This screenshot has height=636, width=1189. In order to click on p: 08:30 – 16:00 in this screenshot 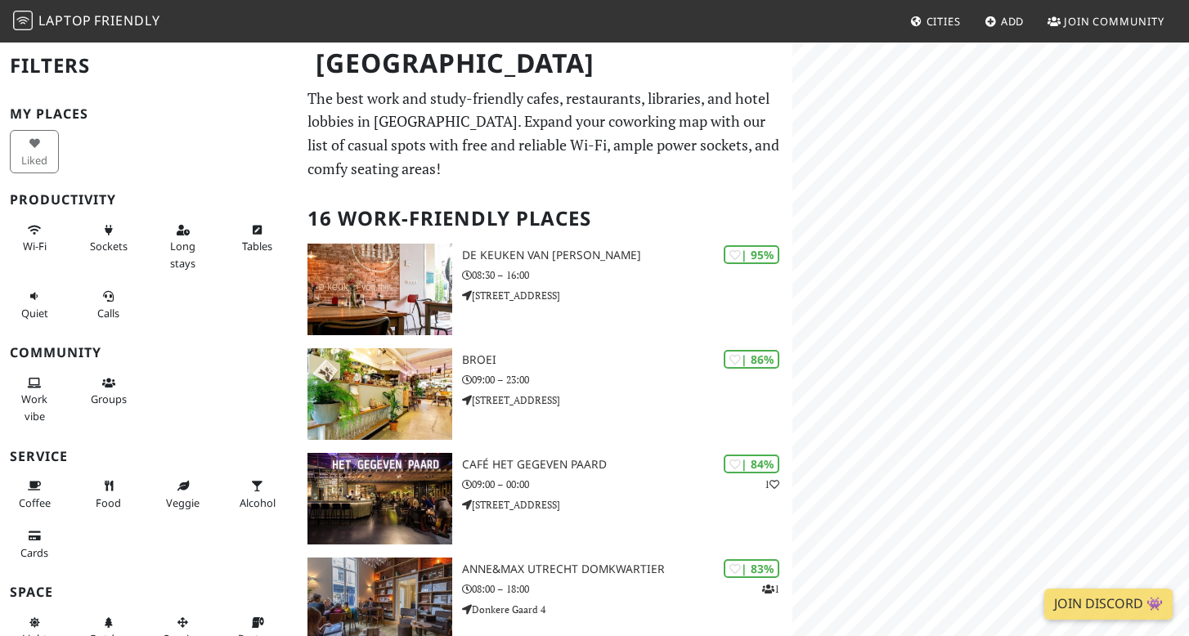, I will do `click(627, 275)`.